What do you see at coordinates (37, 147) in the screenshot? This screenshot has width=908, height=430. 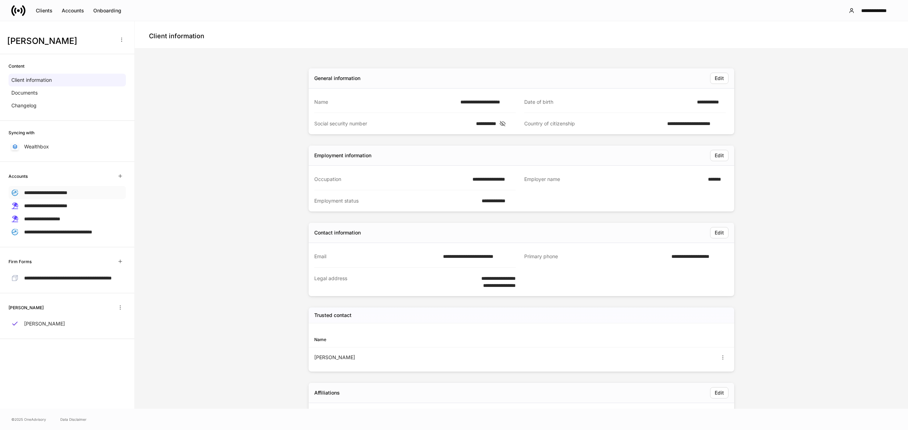 I see `p: Wealthbox` at bounding box center [37, 147].